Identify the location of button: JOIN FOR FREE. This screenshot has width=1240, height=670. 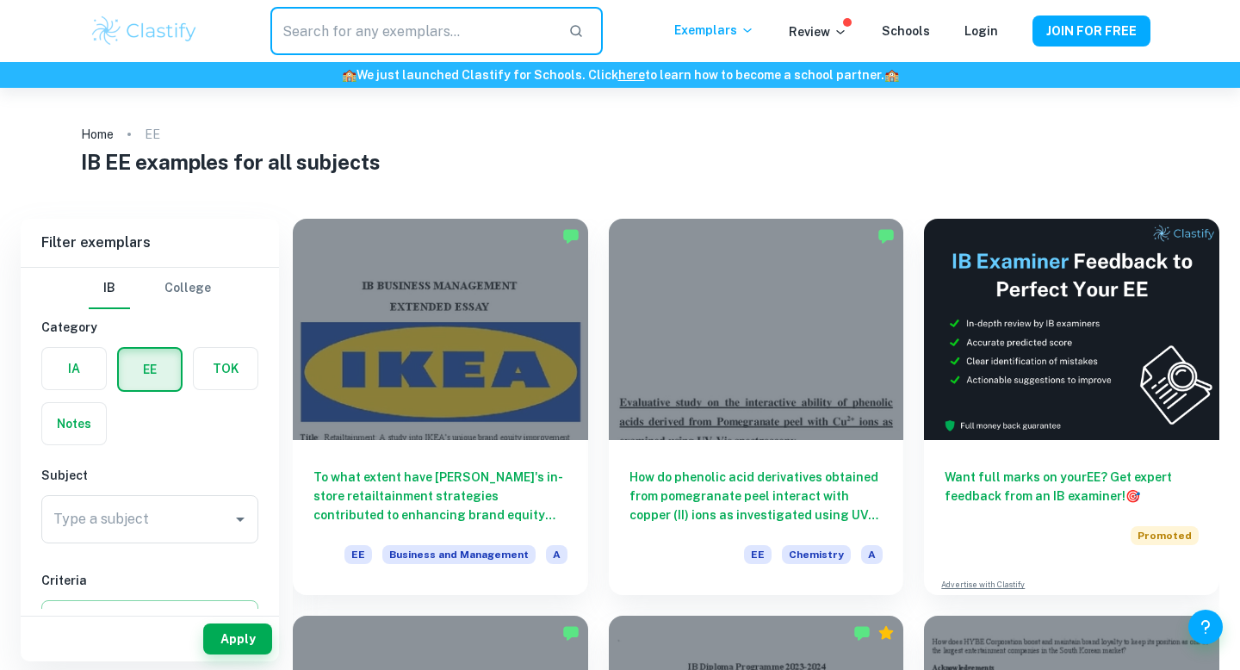
(1091, 31).